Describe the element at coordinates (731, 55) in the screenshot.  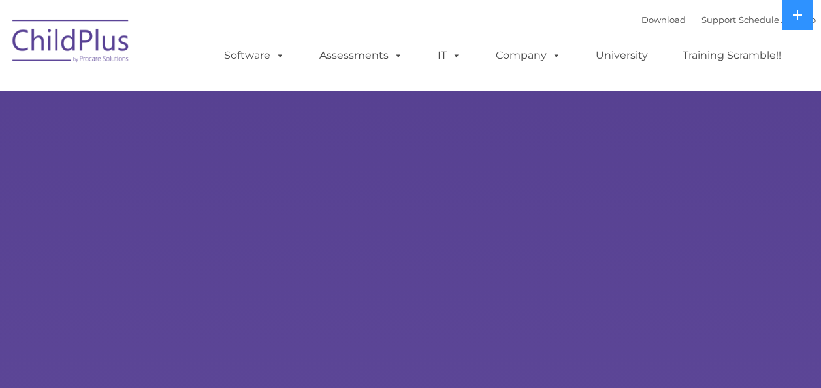
I see `a: Training Scramble!!` at that location.